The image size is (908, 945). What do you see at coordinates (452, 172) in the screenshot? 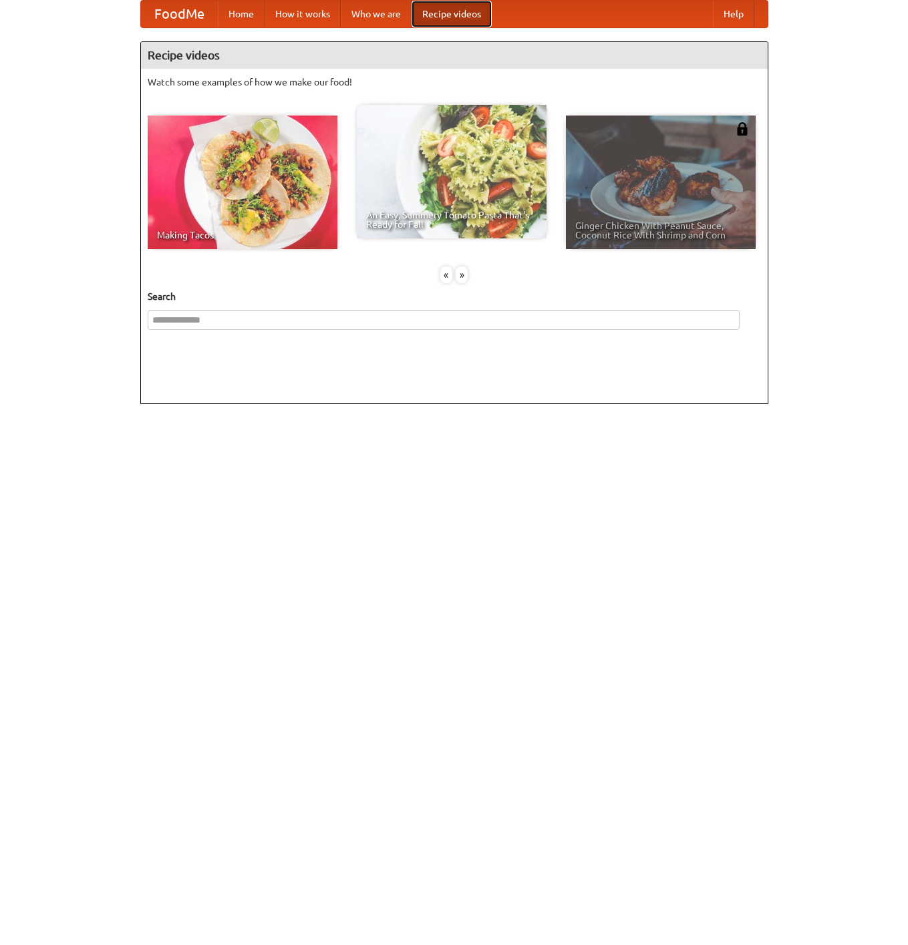
I see `a: An Easy, Summery Tomato Pasta That's Ready for Fall` at bounding box center [452, 172].